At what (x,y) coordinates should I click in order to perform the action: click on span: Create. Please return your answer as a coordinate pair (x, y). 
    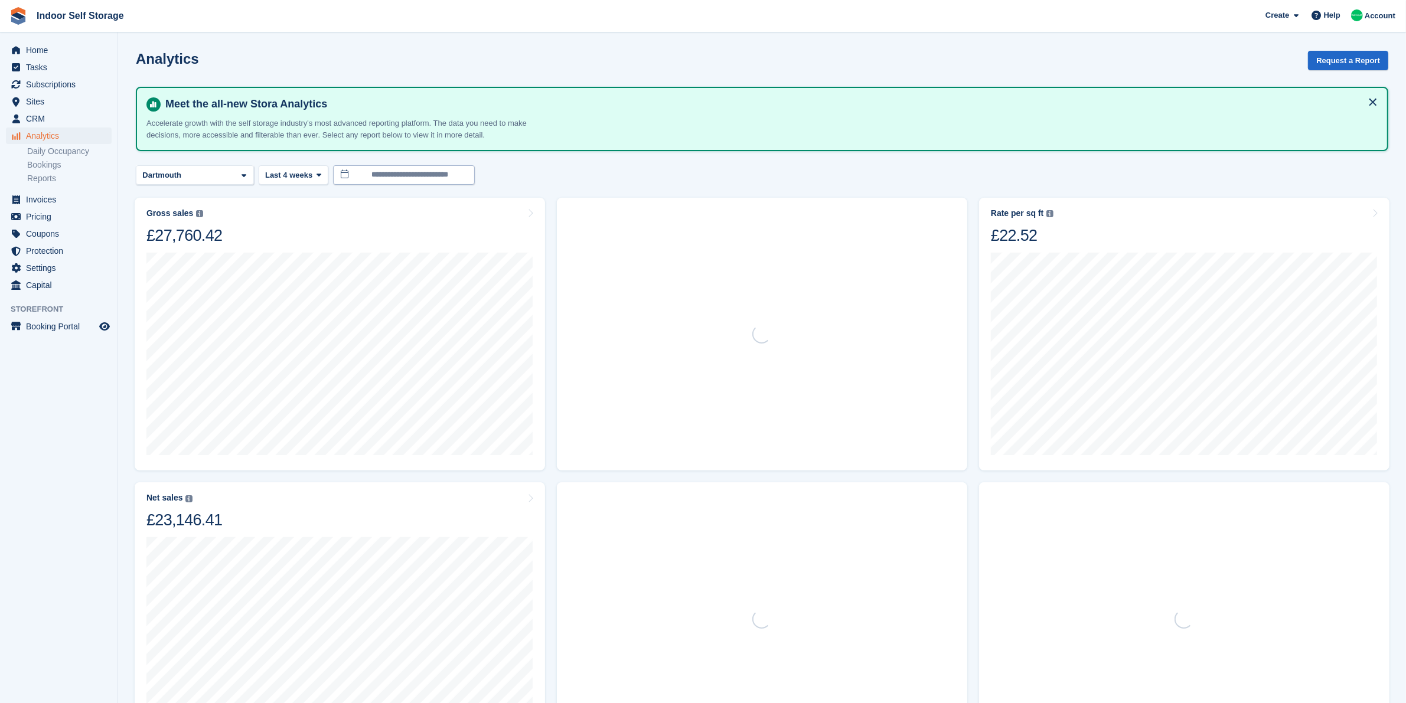
    Looking at the image, I should click on (1277, 15).